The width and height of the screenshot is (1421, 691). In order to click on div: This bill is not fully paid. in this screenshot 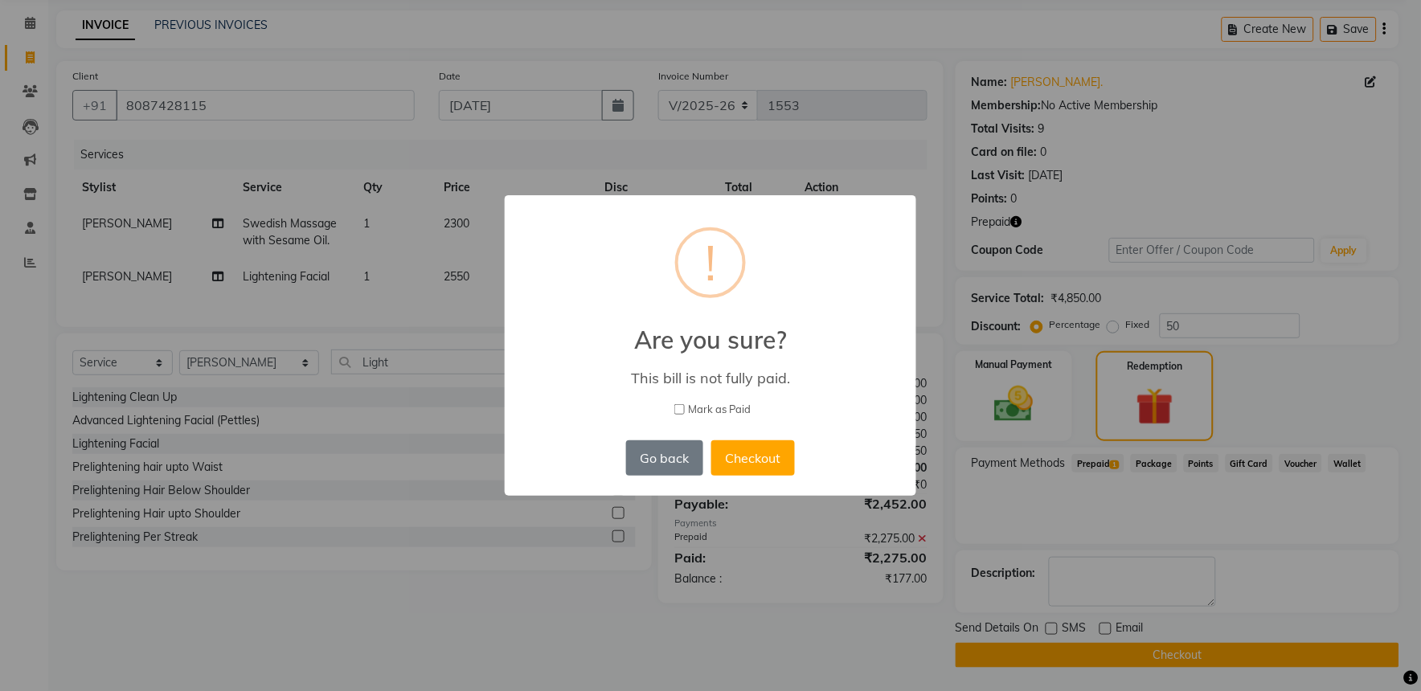, I will do `click(711, 378)`.